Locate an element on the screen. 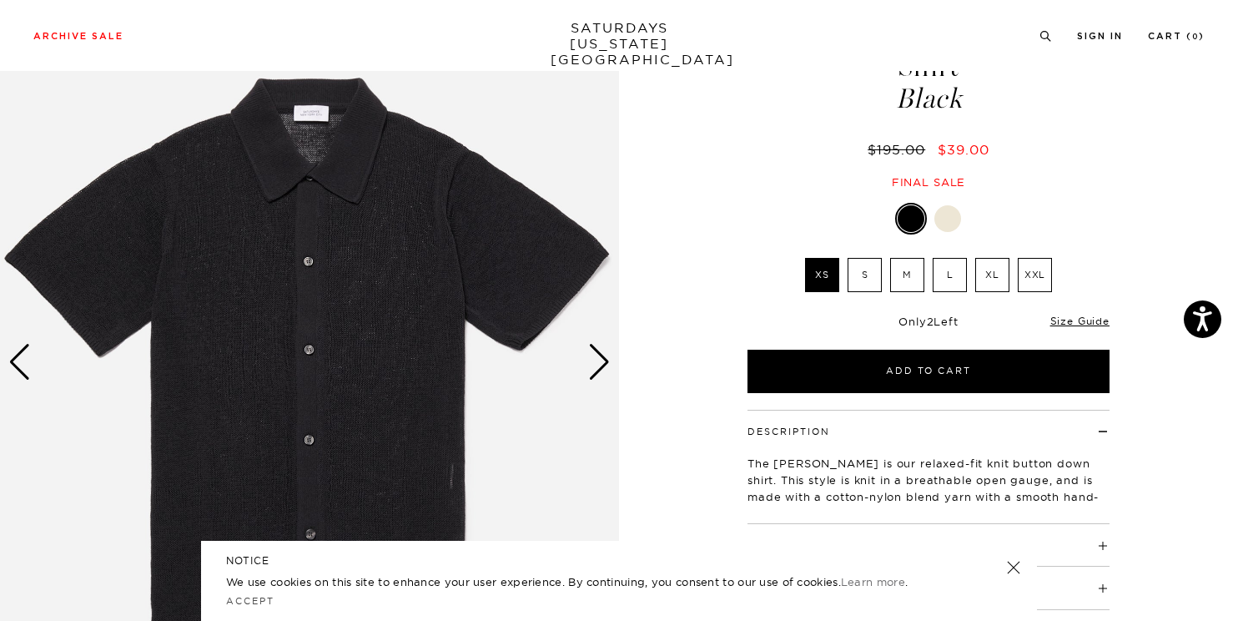  label: XL is located at coordinates (992, 274).